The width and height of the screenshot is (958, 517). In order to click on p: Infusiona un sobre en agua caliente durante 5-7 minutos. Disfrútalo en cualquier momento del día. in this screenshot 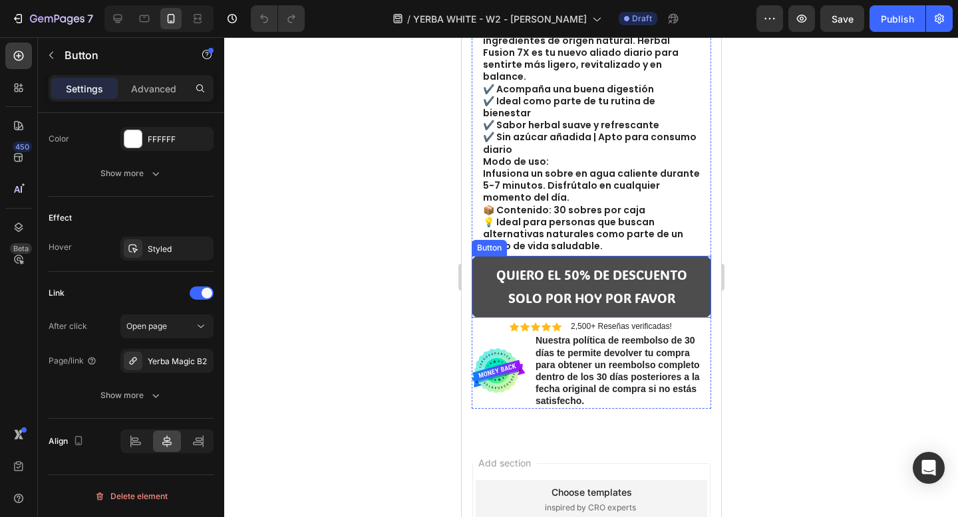, I will do `click(130, 142)`.